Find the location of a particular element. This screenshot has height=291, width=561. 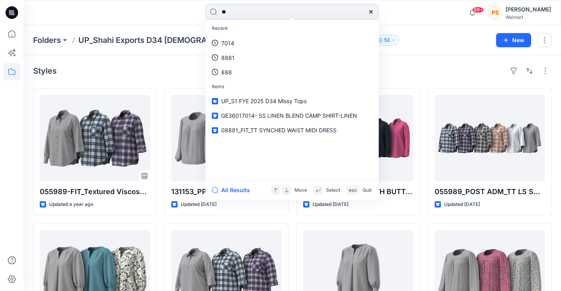

p: Updated a year ago is located at coordinates (71, 204).